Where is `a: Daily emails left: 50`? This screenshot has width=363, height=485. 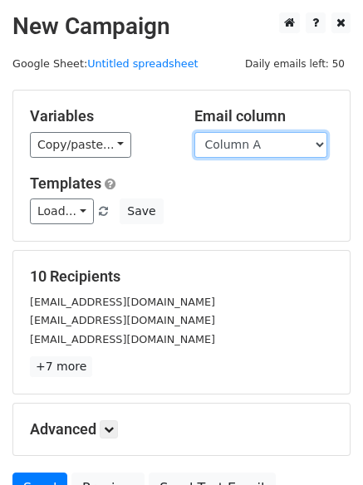
a: Daily emails left: 50 is located at coordinates (295, 63).